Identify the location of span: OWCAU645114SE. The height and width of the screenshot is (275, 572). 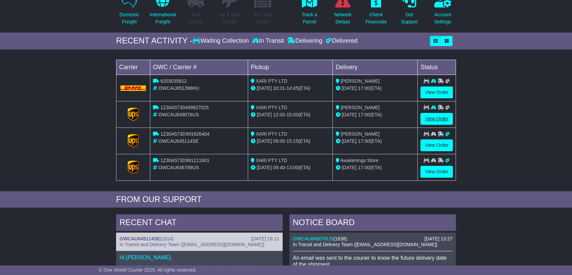
(178, 141).